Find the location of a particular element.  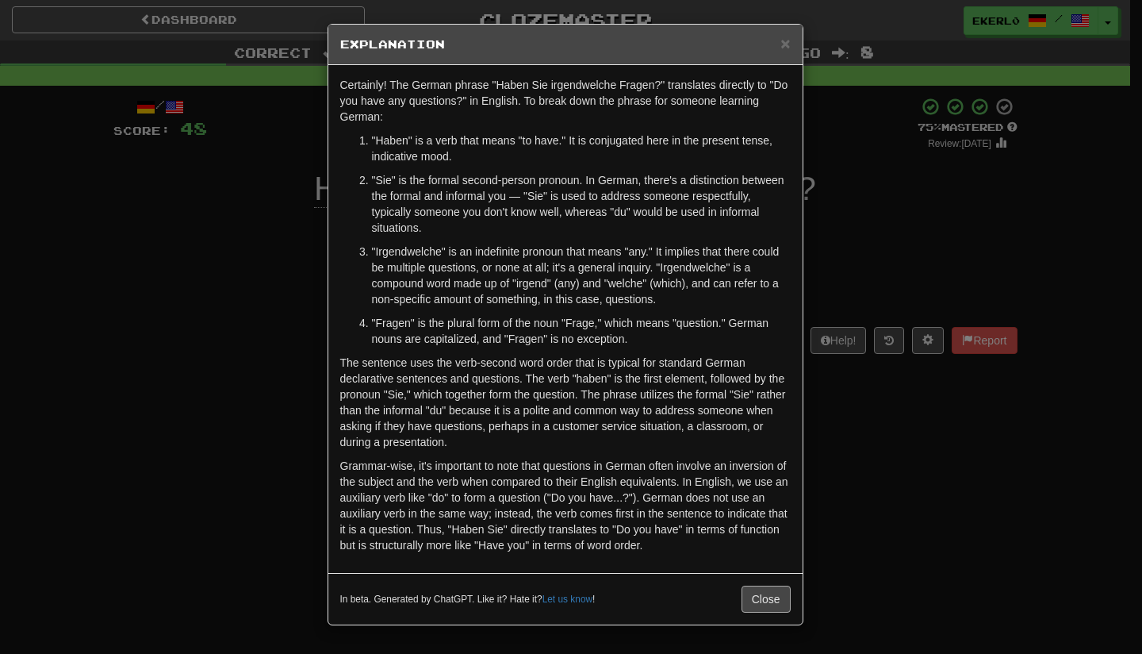

p: "Haben" is a verb that means "to have." It is conjugated here in the present tense, indicative mood. is located at coordinates (581, 148).